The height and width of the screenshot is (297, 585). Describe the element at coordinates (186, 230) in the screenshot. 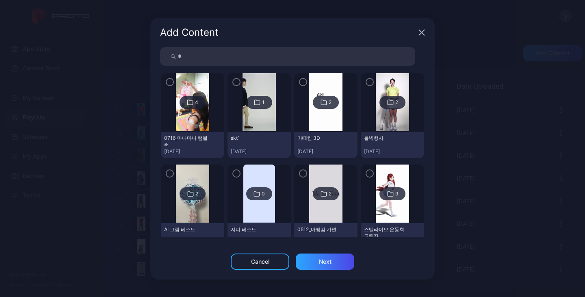

I see `div: AI 그림 테스트` at that location.